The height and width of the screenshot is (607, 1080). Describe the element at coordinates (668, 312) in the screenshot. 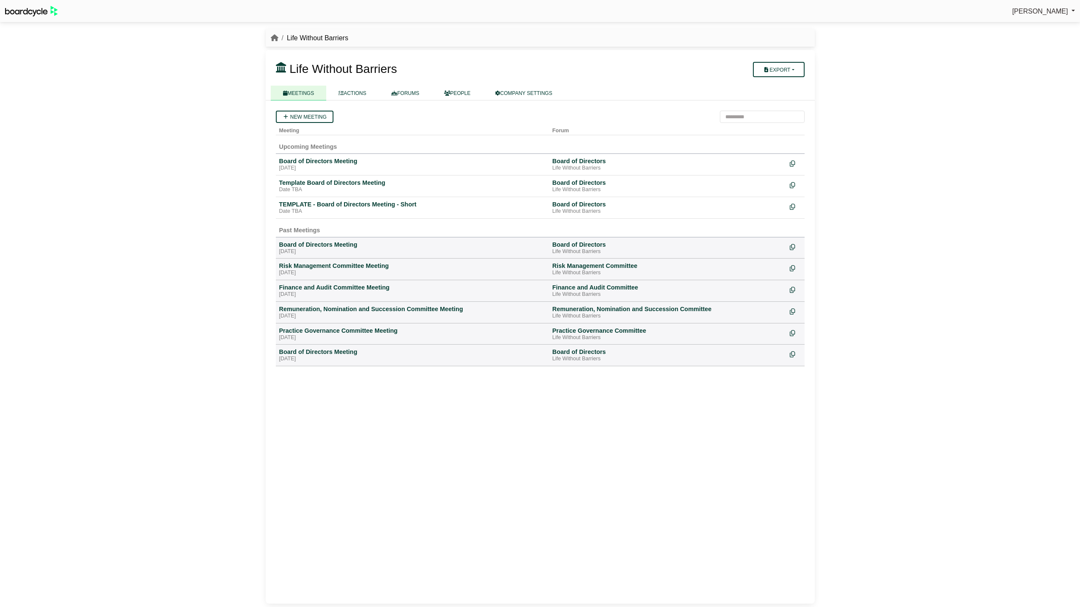

I see `a: Remuneration, Nomination and Succession Committee Life Without Barriers` at that location.